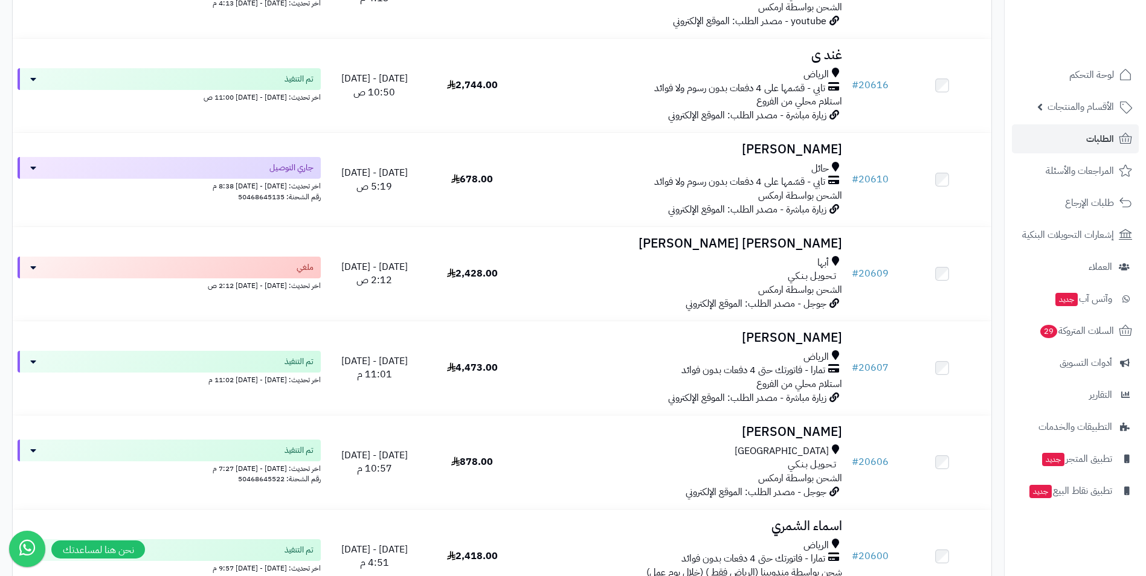  Describe the element at coordinates (291, 168) in the screenshot. I see `span: جاري التوصيل` at that location.